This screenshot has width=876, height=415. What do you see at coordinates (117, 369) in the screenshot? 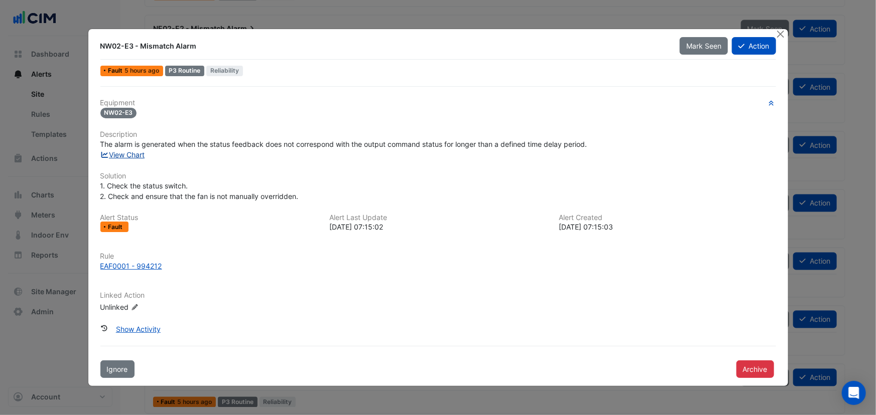
I see `span: Ignore` at bounding box center [117, 369].